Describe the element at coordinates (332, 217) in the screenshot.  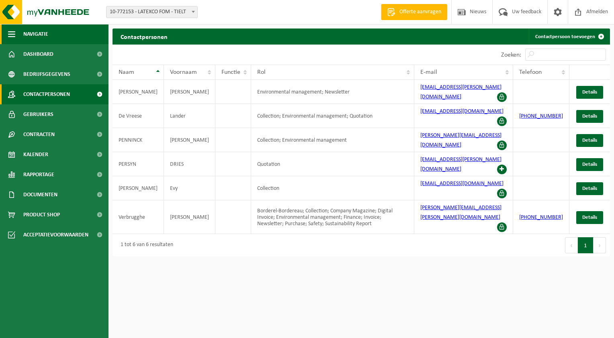
I see `td: Borderel-Bordereau; Collection; Company Magazine; Digital Invoice; Environmental management; Fina...` at that location.